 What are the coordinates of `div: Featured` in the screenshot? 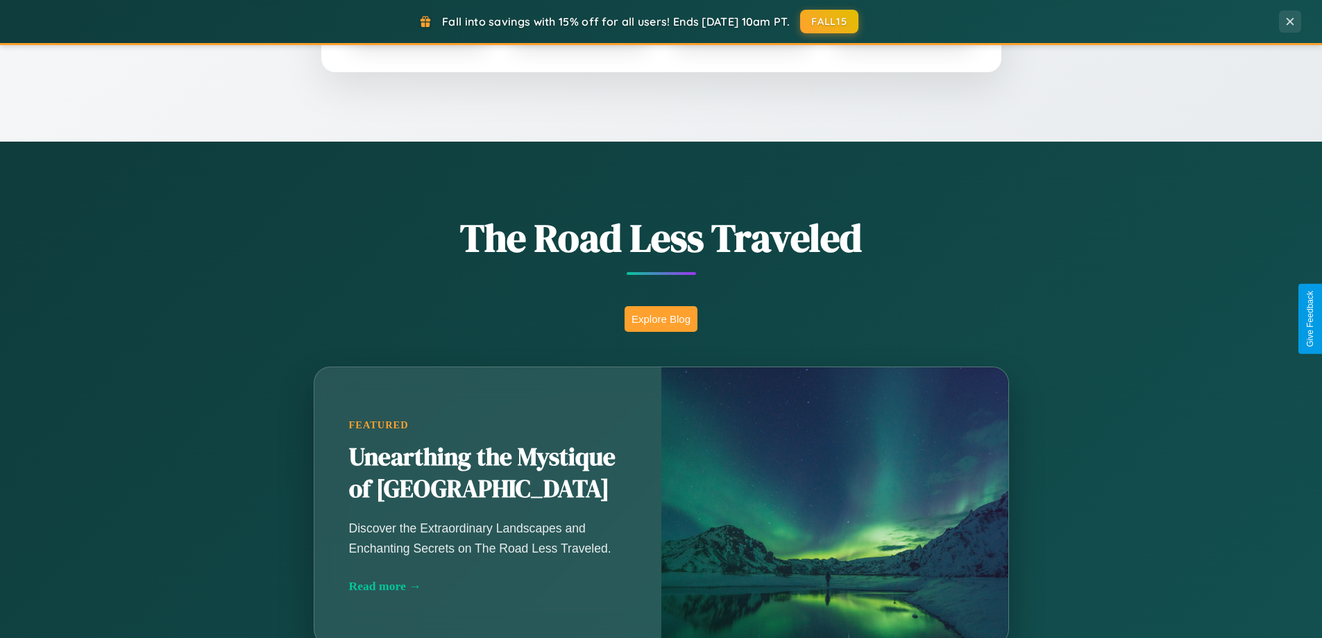 It's located at (488, 425).